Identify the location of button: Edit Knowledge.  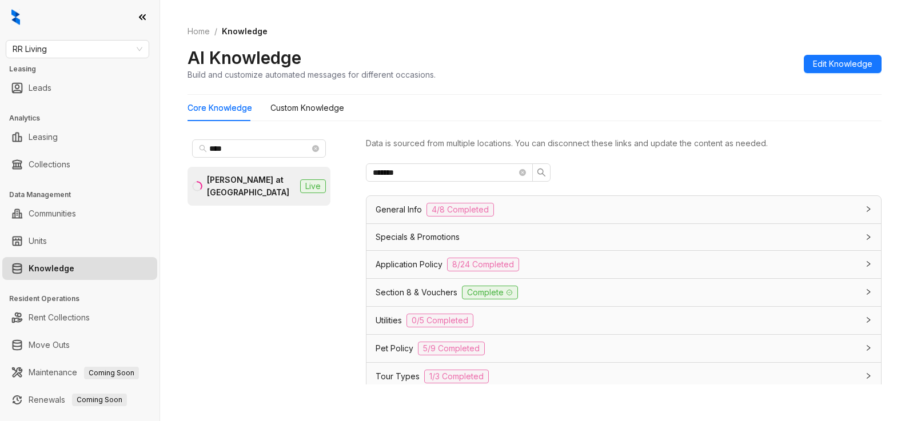
(843, 64).